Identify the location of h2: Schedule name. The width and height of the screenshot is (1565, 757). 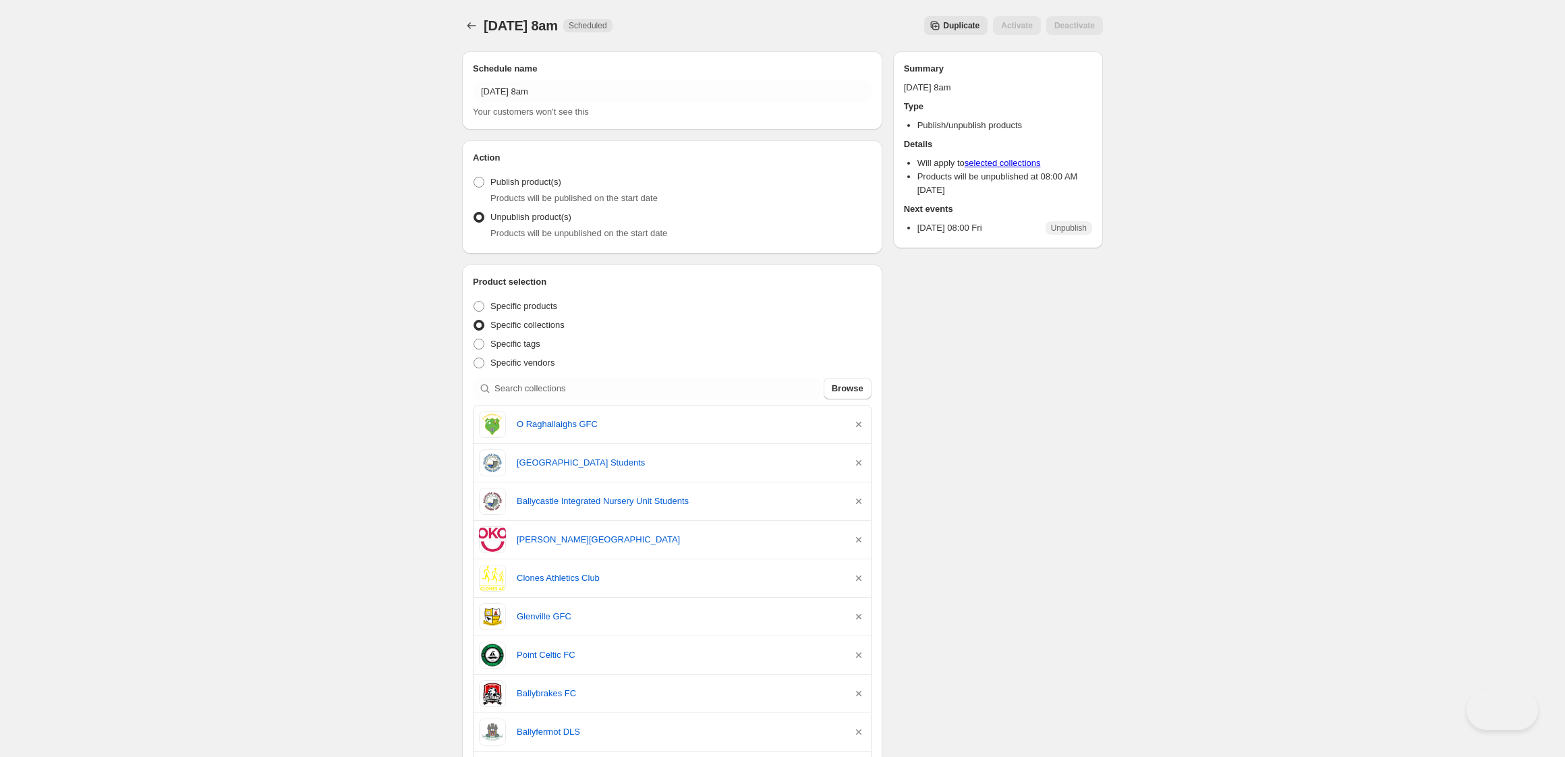
(672, 69).